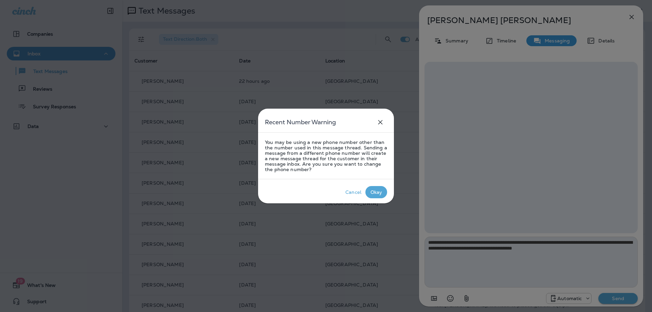 This screenshot has width=652, height=312. Describe the element at coordinates (300, 122) in the screenshot. I see `h5: Recent Number Warning` at that location.